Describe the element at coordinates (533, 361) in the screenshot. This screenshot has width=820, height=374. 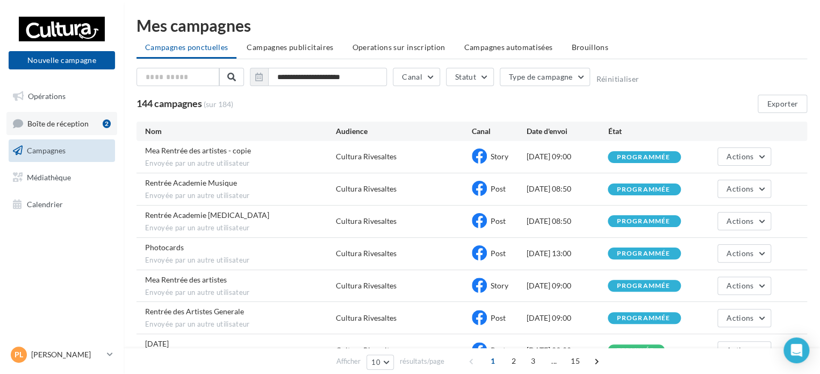
I see `span: 3` at that location.